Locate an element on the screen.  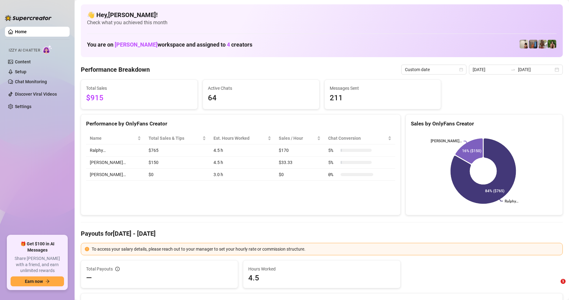
a: Settings is located at coordinates (23, 107).